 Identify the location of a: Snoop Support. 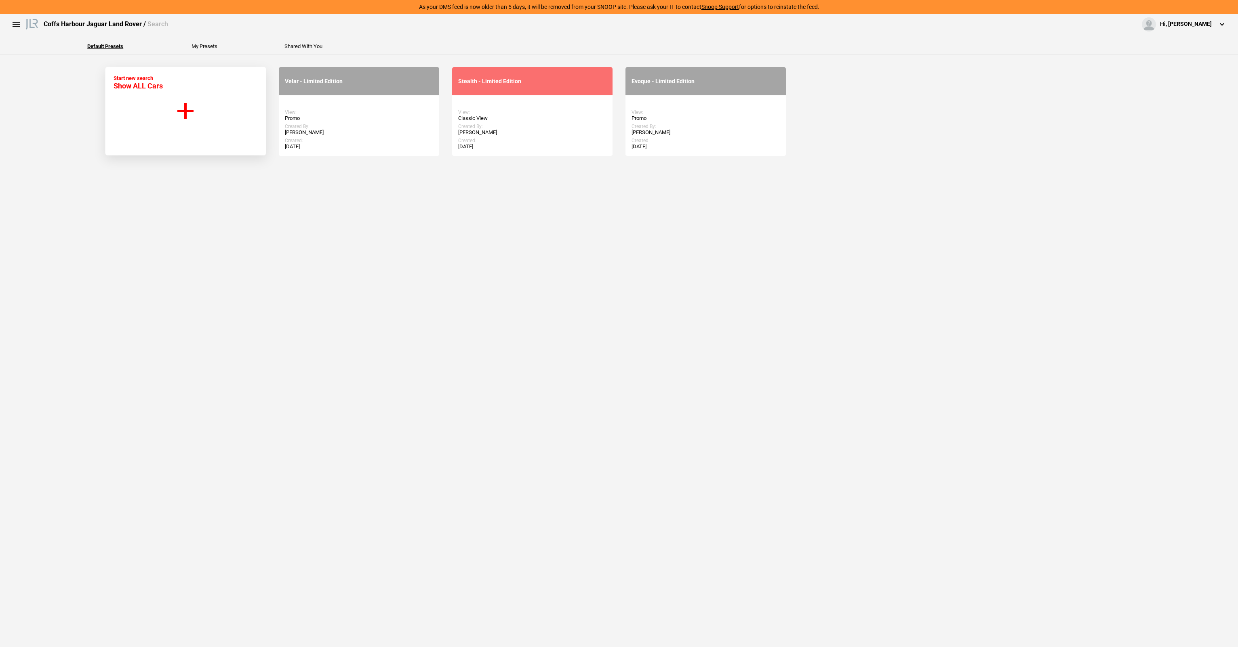
(720, 7).